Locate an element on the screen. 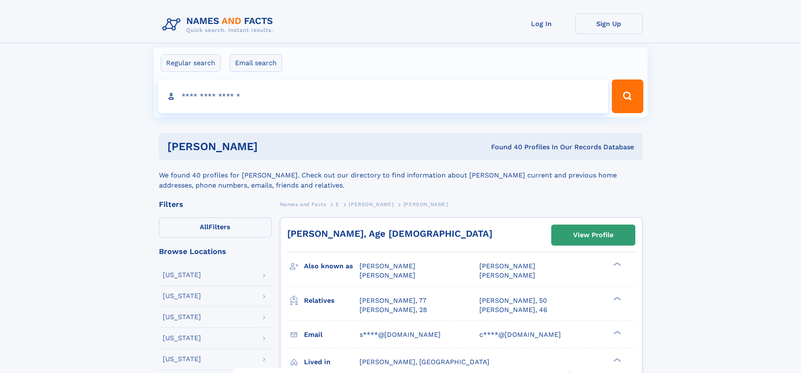 Image resolution: width=801 pixels, height=373 pixels. h3: Email is located at coordinates (332, 335).